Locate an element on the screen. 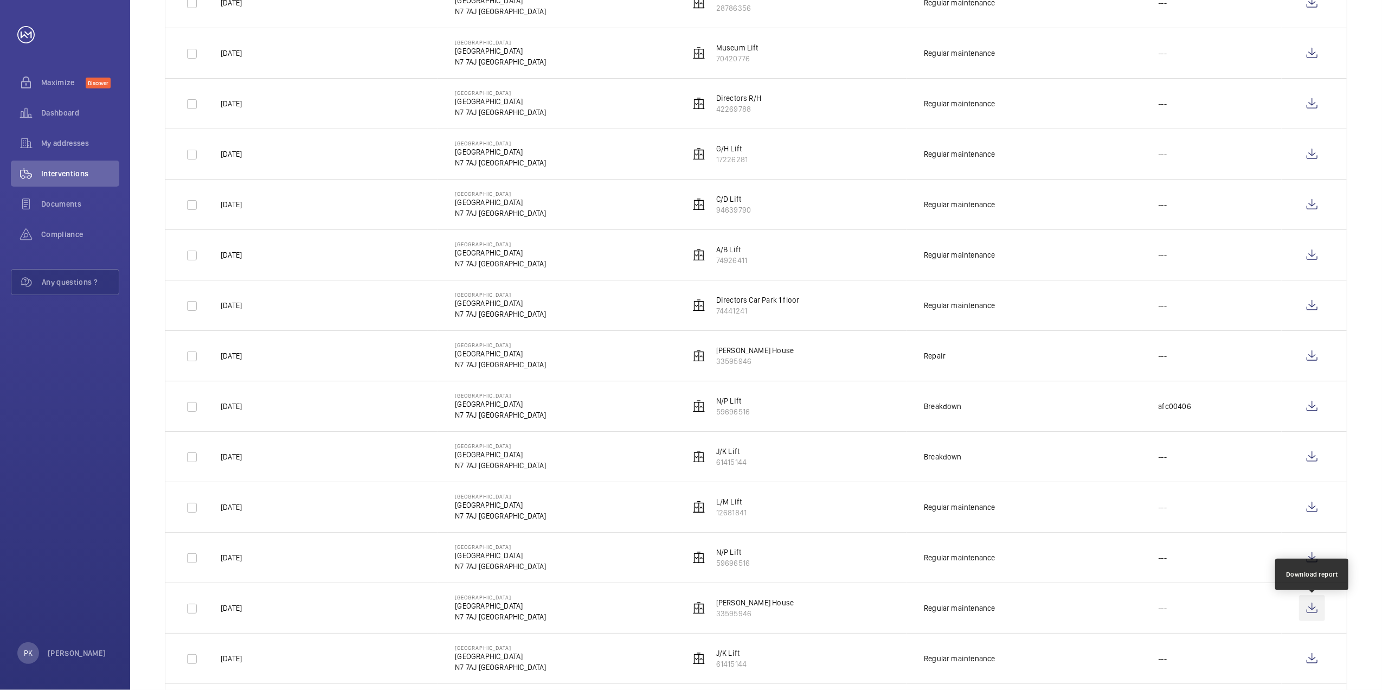 The height and width of the screenshot is (690, 1382). p: 33595946 is located at coordinates (755, 613).